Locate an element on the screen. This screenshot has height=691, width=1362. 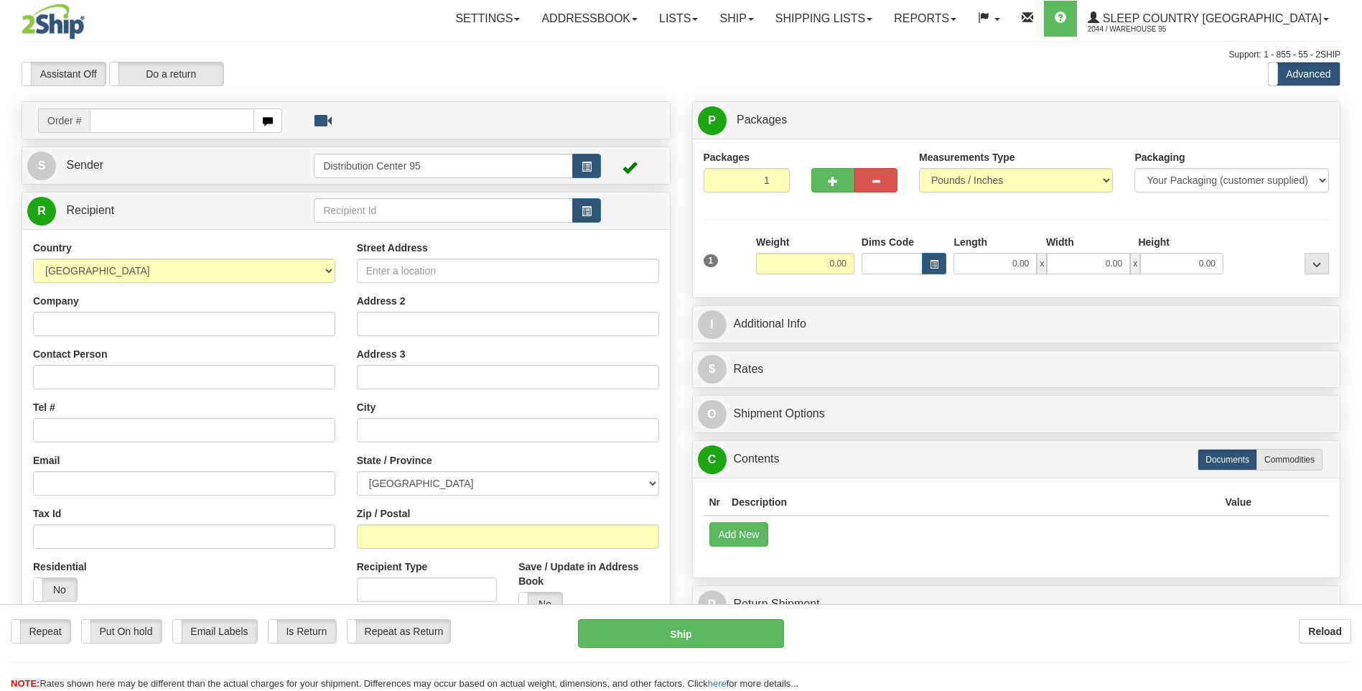
label: Documents is located at coordinates (1227, 459).